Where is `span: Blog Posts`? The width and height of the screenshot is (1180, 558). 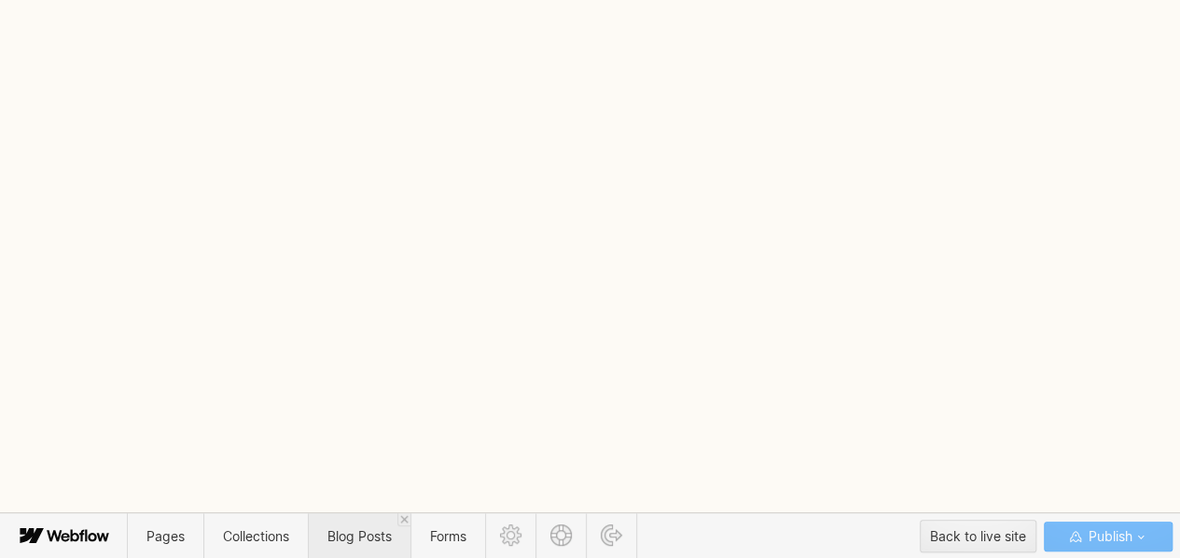 span: Blog Posts is located at coordinates (359, 535).